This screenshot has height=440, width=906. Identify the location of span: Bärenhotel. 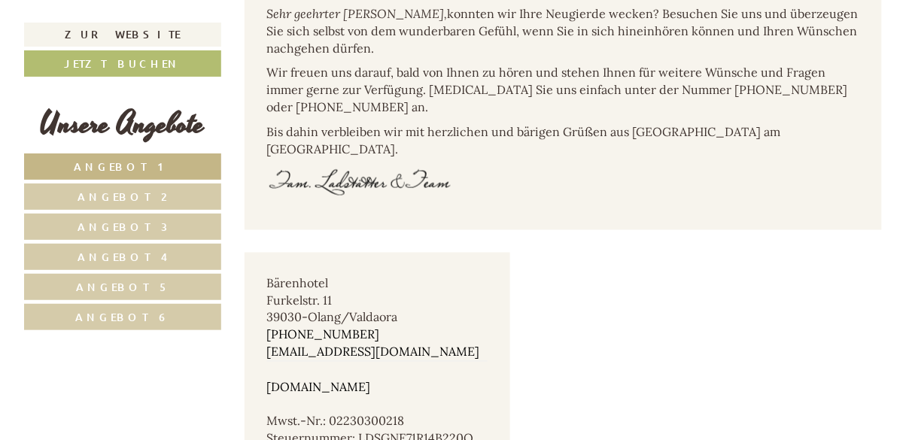
(298, 284).